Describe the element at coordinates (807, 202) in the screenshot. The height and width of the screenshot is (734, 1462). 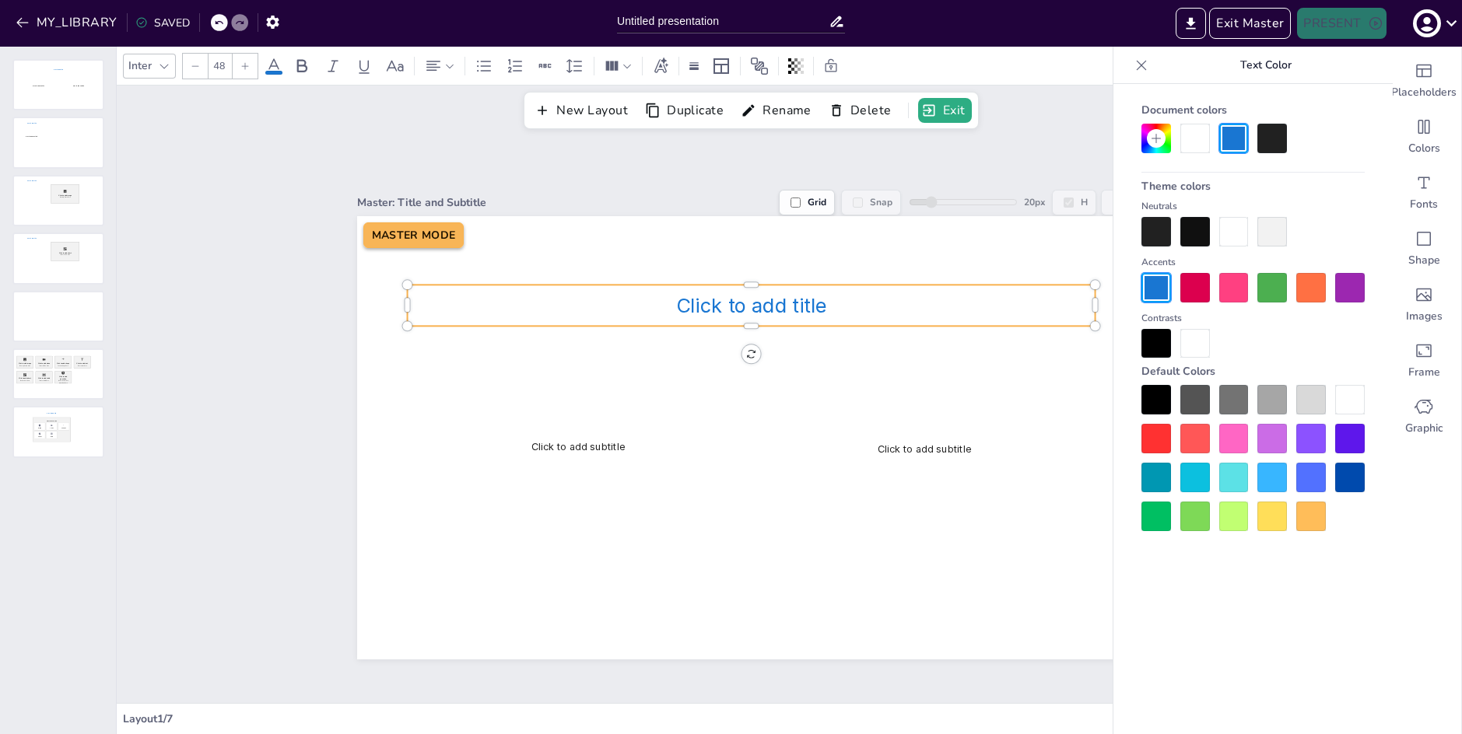
I see `label: Grid` at that location.